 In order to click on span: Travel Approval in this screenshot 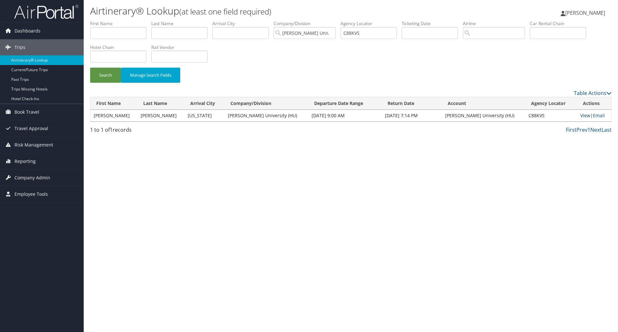, I will do `click(31, 128)`.